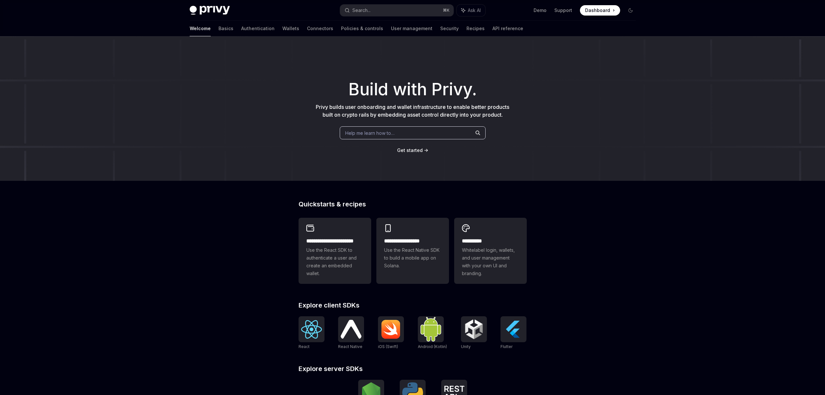  What do you see at coordinates (410, 150) in the screenshot?
I see `span: Get started` at bounding box center [410, 150].